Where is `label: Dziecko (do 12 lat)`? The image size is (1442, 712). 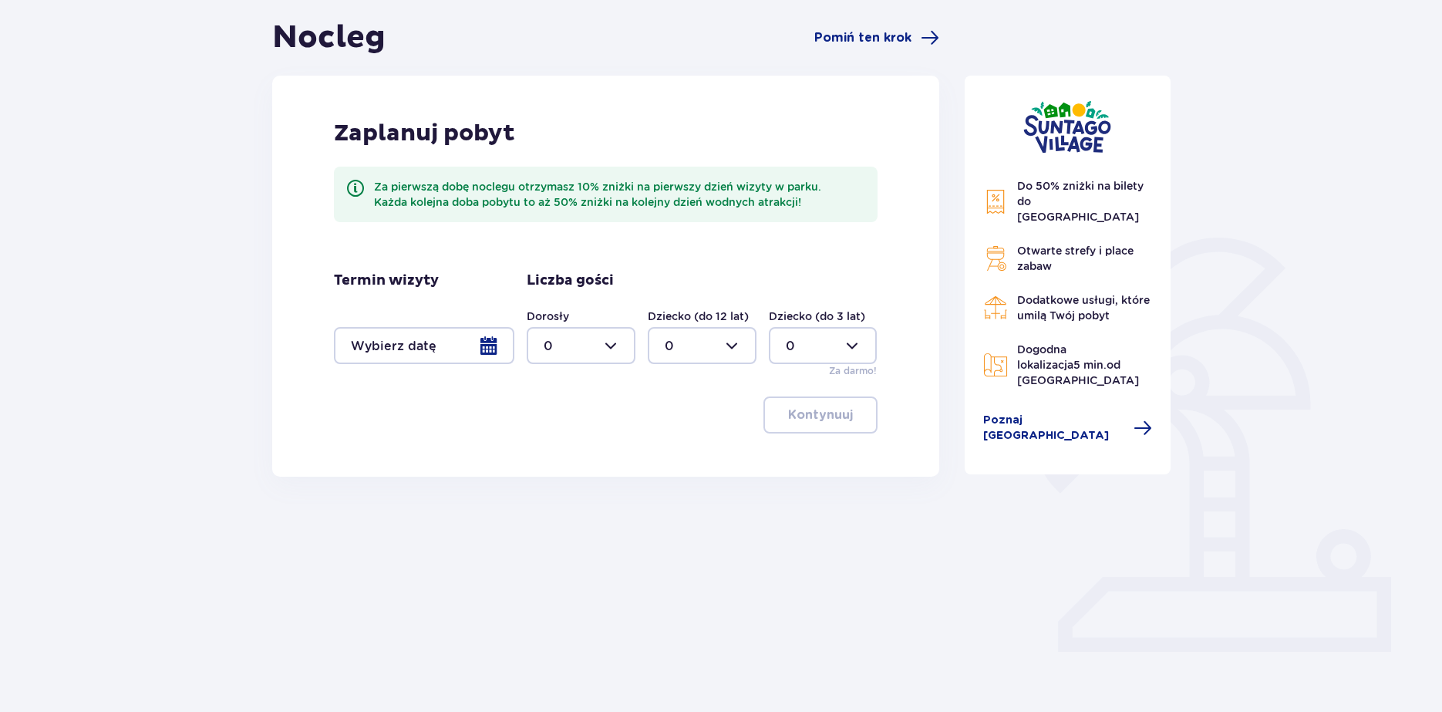 label: Dziecko (do 12 lat) is located at coordinates (698, 316).